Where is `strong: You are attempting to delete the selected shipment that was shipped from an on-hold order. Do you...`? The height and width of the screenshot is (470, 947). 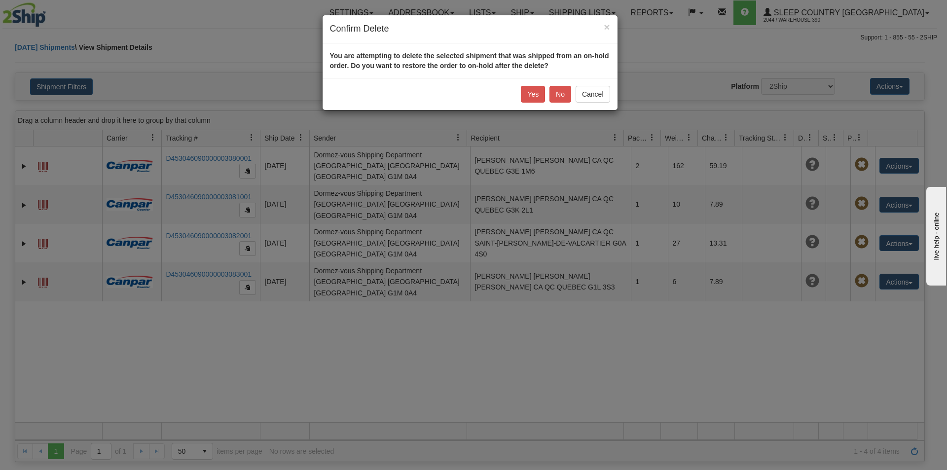 strong: You are attempting to delete the selected shipment that was shipped from an on-hold order. Do you... is located at coordinates (470, 61).